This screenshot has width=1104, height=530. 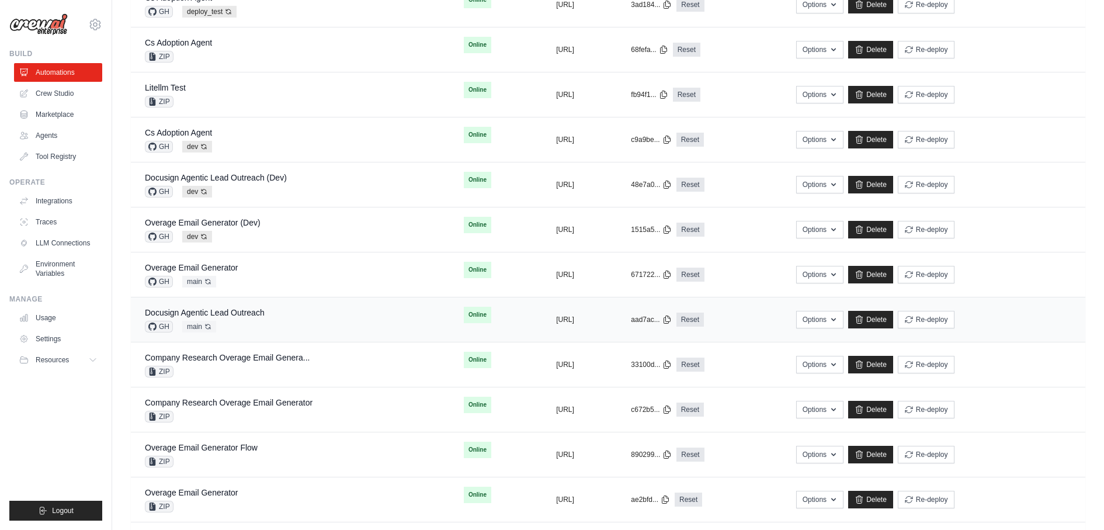 What do you see at coordinates (651, 275) in the screenshot?
I see `button: 671722...` at bounding box center [651, 275].